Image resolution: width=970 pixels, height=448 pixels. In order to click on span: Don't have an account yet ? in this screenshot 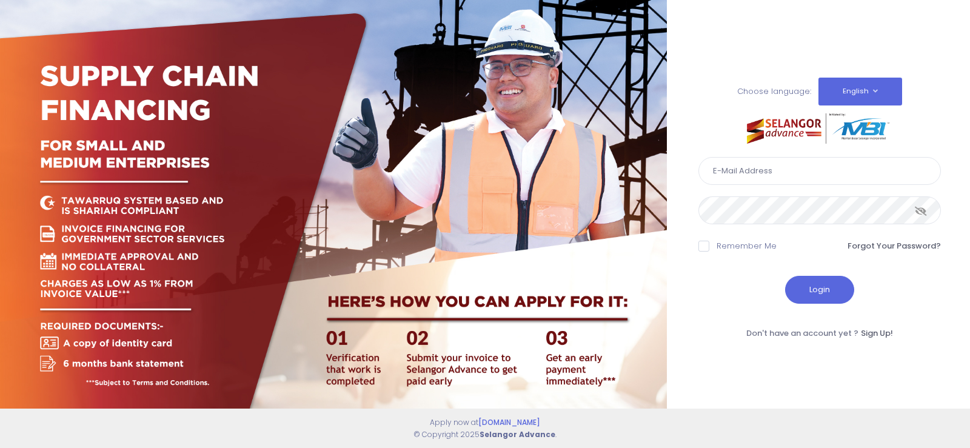, I will do `click(802, 333)`.